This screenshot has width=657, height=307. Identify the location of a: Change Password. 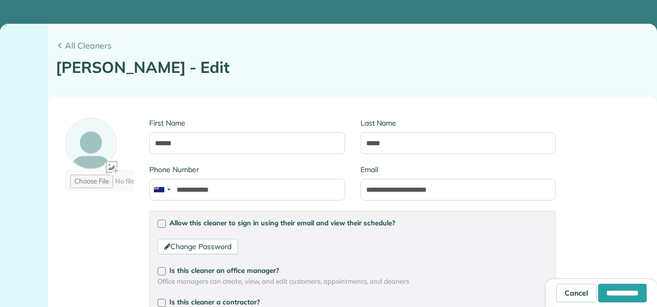
(197, 246).